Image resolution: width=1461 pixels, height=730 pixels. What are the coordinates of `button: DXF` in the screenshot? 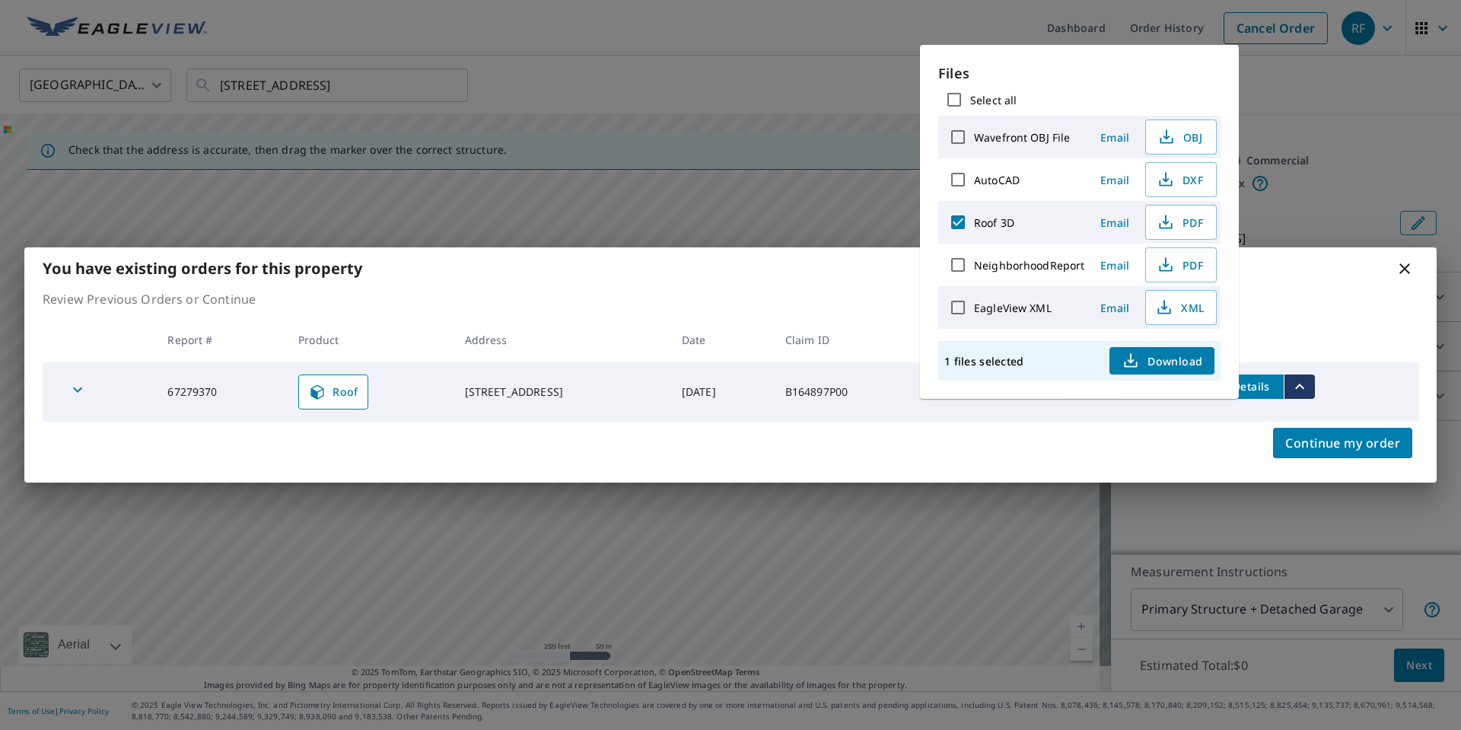 It's located at (1181, 180).